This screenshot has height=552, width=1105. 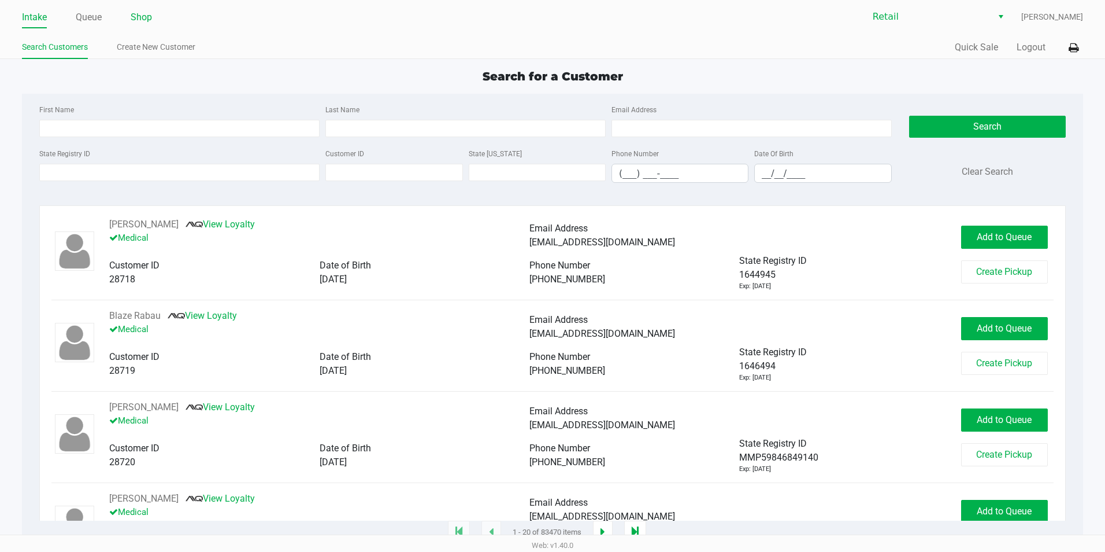 What do you see at coordinates (345, 154) in the screenshot?
I see `label: Customer ID` at bounding box center [345, 154].